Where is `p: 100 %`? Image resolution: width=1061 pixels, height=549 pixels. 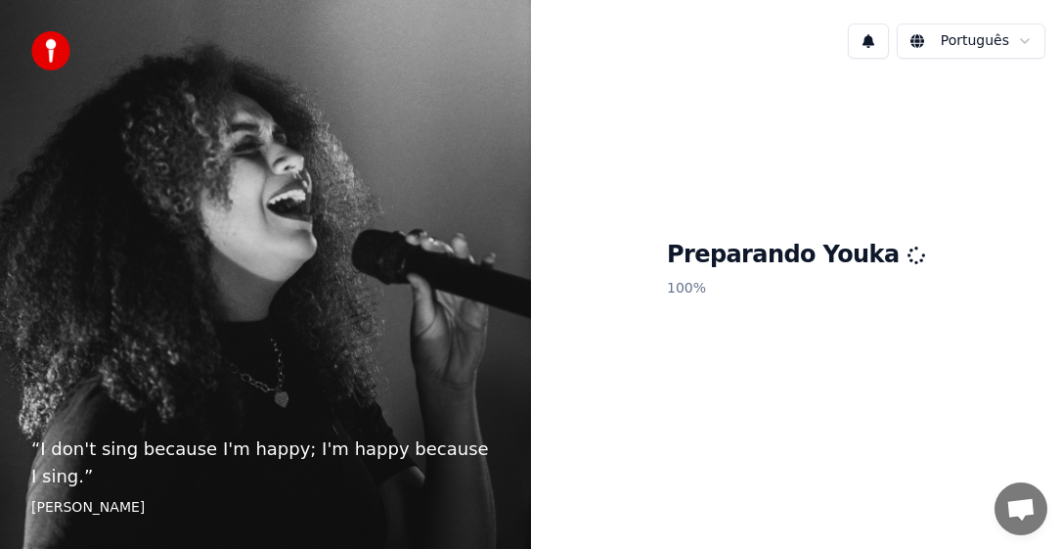
p: 100 % is located at coordinates (796, 288).